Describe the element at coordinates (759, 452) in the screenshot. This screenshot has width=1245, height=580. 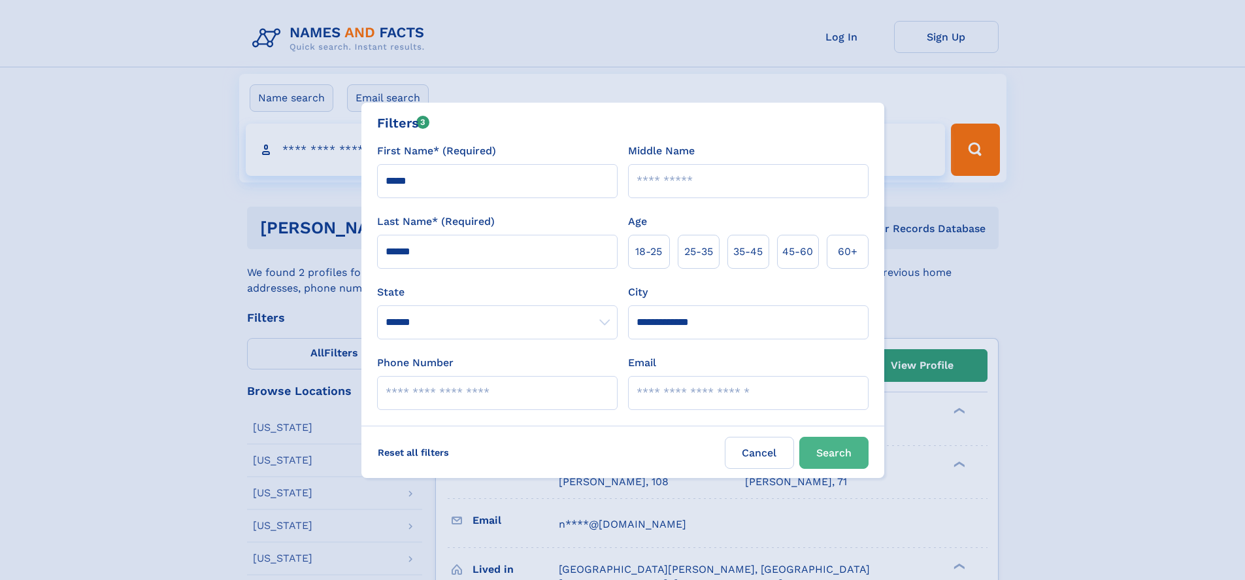
I see `label: Cancel` at that location.